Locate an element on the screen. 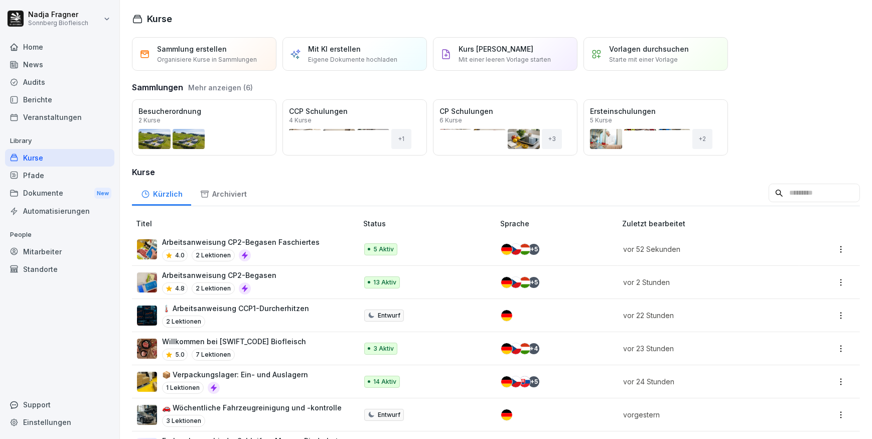 The image size is (872, 439). p: vor 24 Stunden is located at coordinates (705, 381).